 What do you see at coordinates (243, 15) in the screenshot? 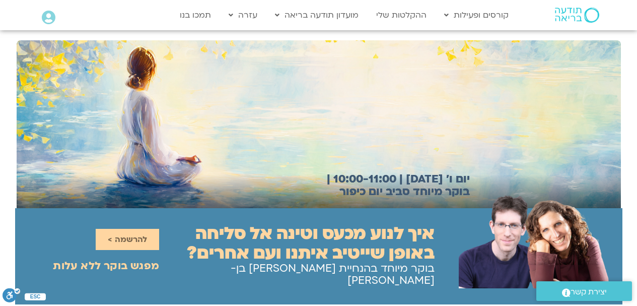
I see `a: עזרה` at bounding box center [243, 15].